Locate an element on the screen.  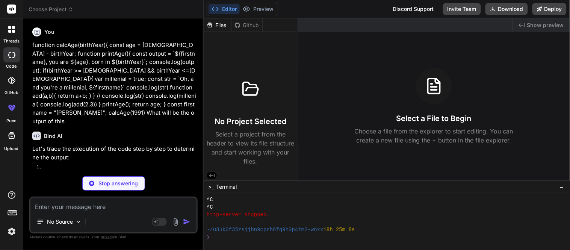
button: Invite Team is located at coordinates (462, 9).